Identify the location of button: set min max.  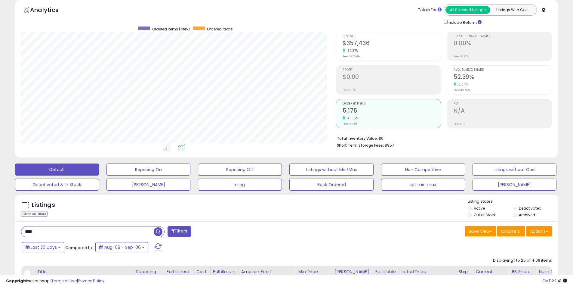
(423, 184).